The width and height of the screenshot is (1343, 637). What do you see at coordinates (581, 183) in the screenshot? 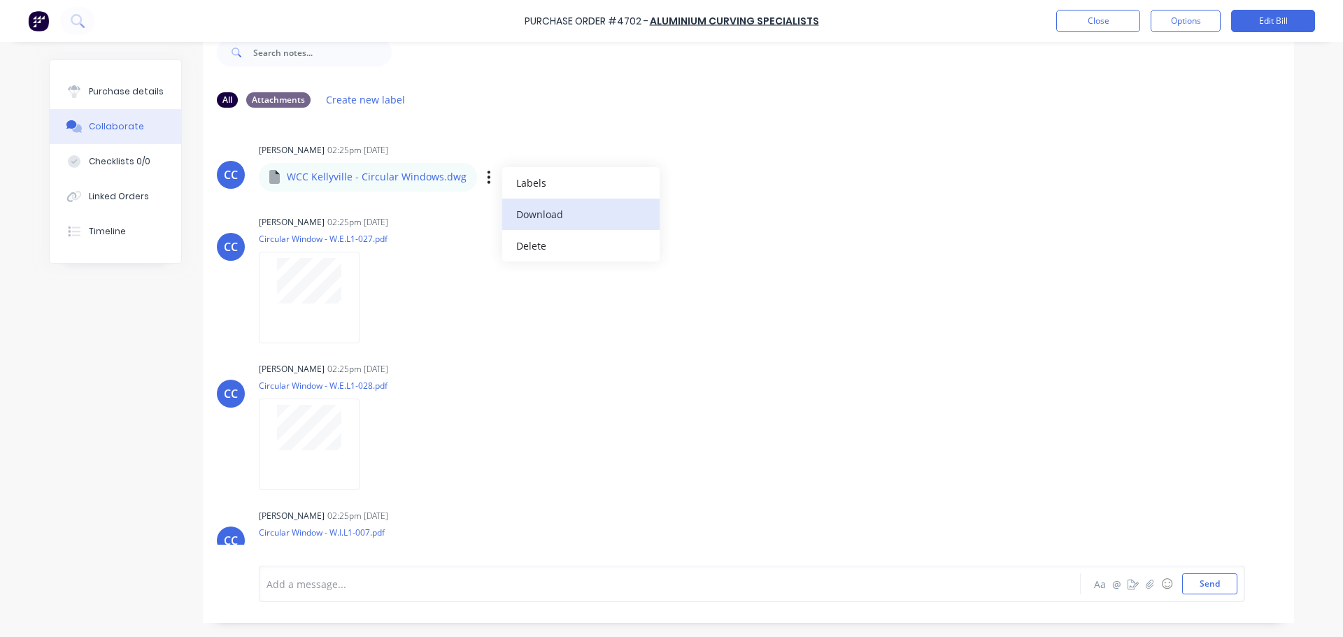
I see `button: Labels` at bounding box center [581, 183].